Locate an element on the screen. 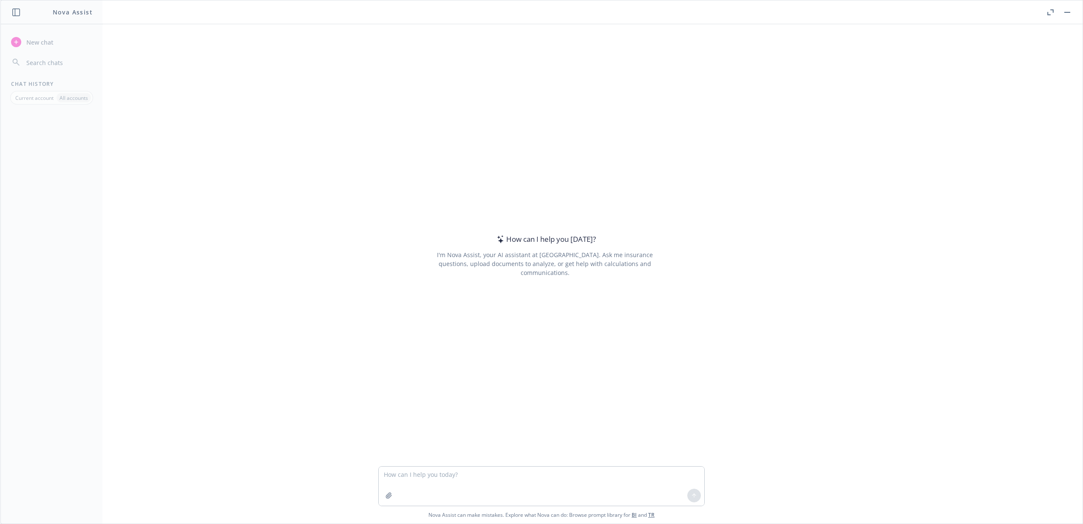 This screenshot has height=524, width=1083. div: Chat History is located at coordinates (51, 84).